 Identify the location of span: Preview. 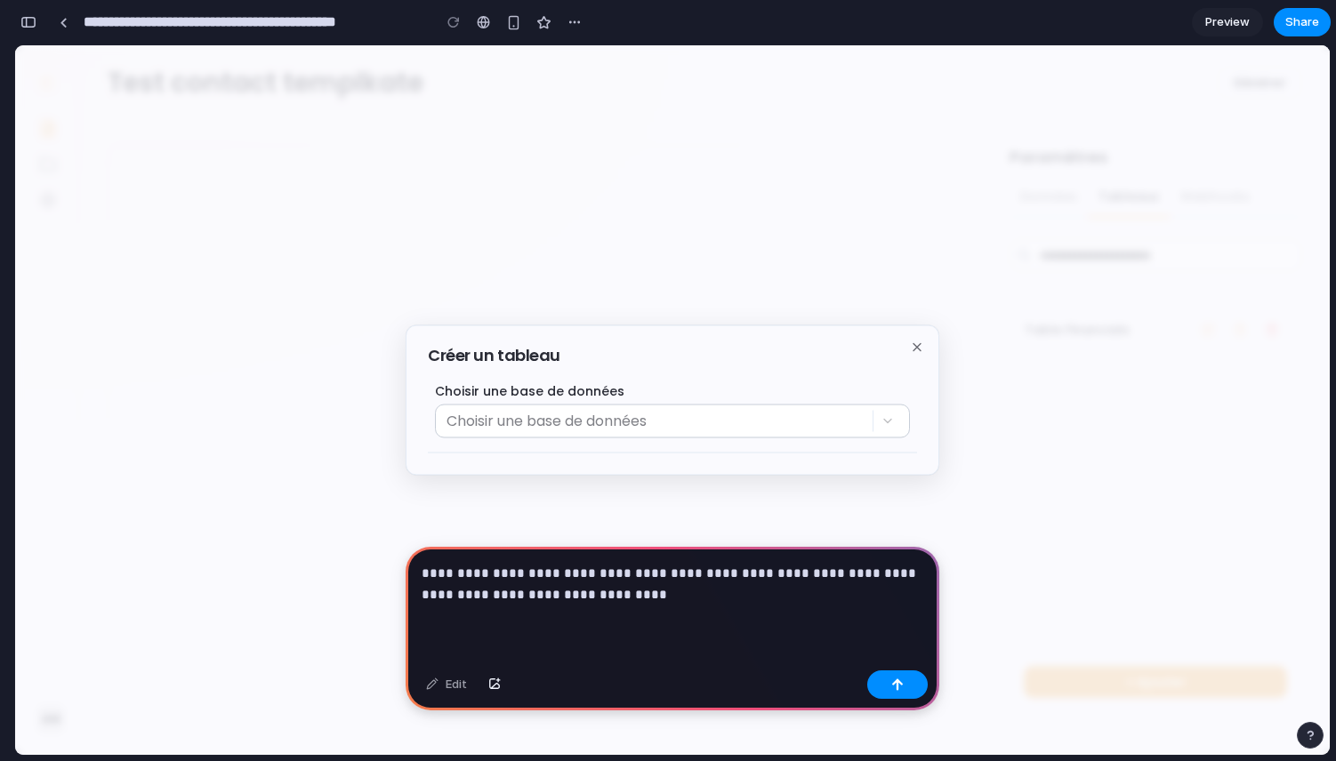
(1227, 22).